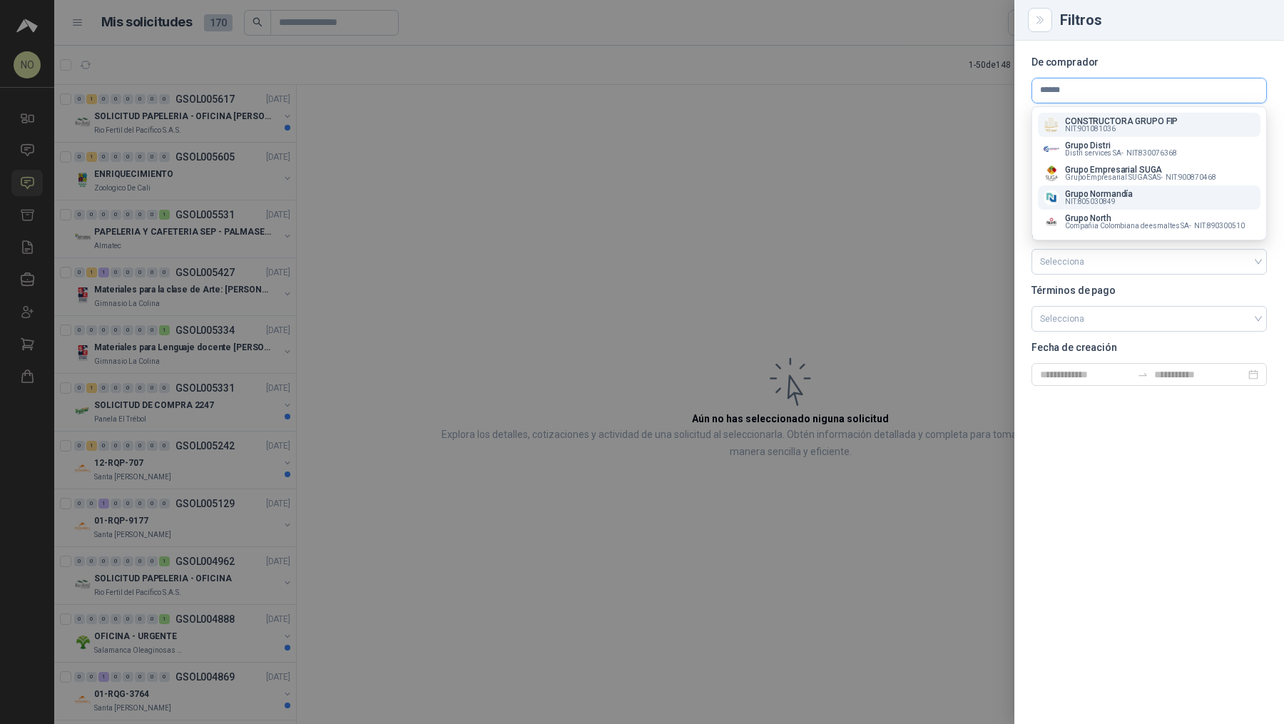 The image size is (1284, 724). Describe the element at coordinates (1149, 290) in the screenshot. I see `p: Términos de pago` at that location.